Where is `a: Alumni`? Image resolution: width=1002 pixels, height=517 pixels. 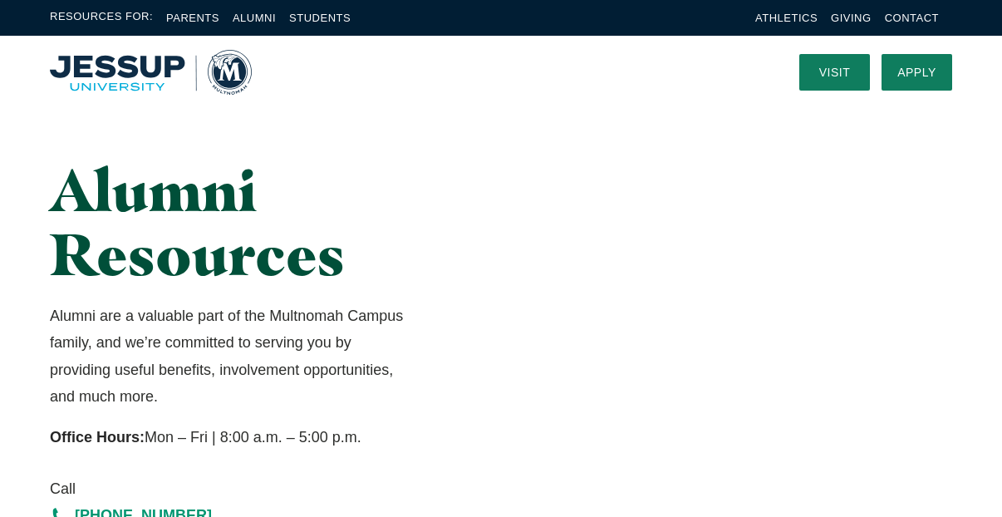
a: Alumni is located at coordinates (254, 17).